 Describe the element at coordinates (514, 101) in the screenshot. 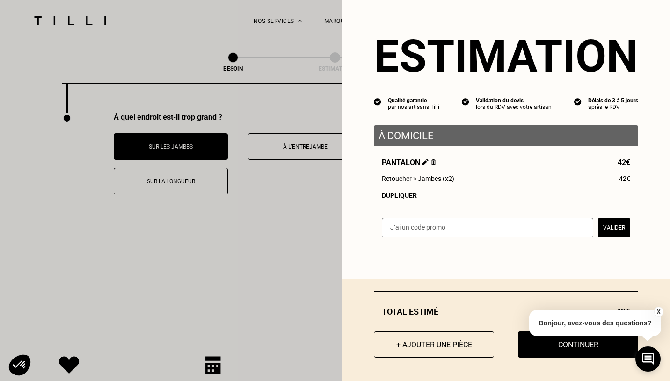

I see `div: Validation du devis` at that location.